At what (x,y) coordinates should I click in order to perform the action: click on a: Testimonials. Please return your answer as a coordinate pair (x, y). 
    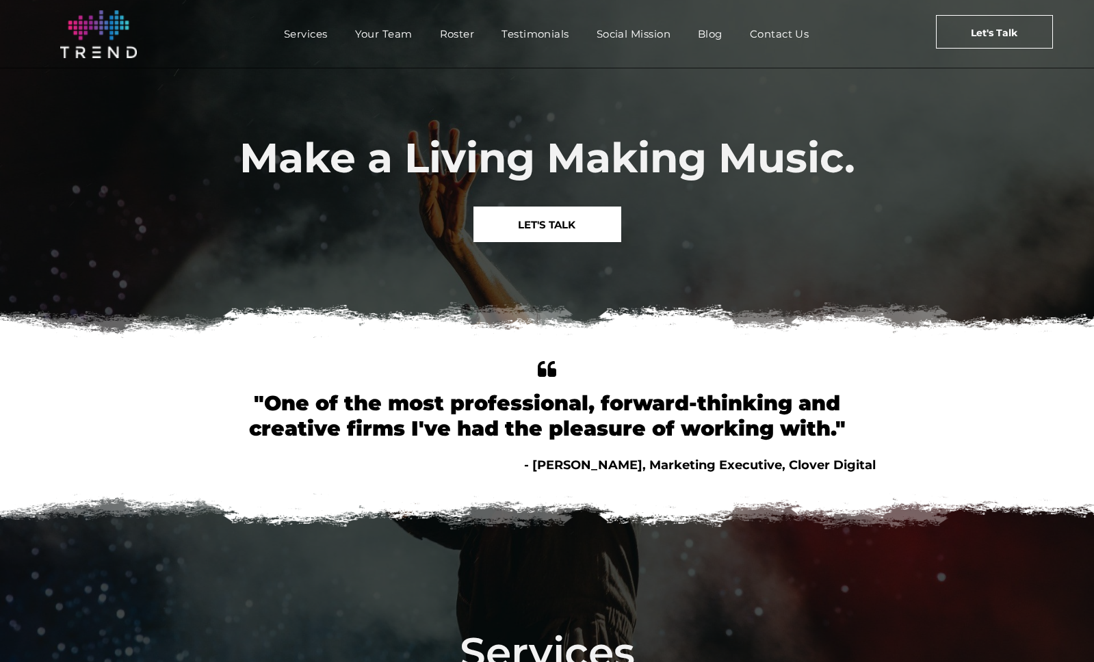
    Looking at the image, I should click on (535, 34).